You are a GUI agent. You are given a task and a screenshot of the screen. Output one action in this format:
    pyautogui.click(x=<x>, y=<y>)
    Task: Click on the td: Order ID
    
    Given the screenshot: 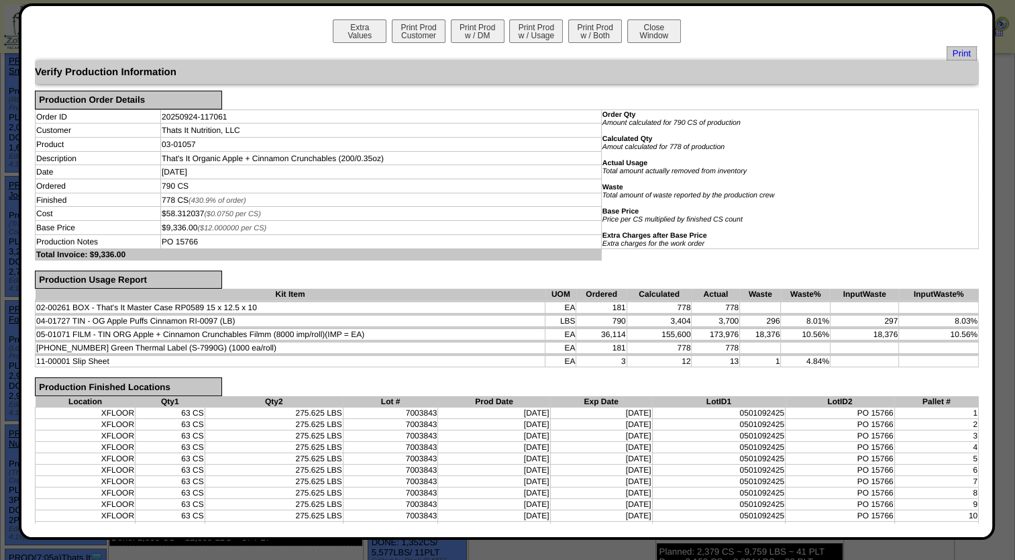 What is the action you would take?
    pyautogui.click(x=98, y=116)
    